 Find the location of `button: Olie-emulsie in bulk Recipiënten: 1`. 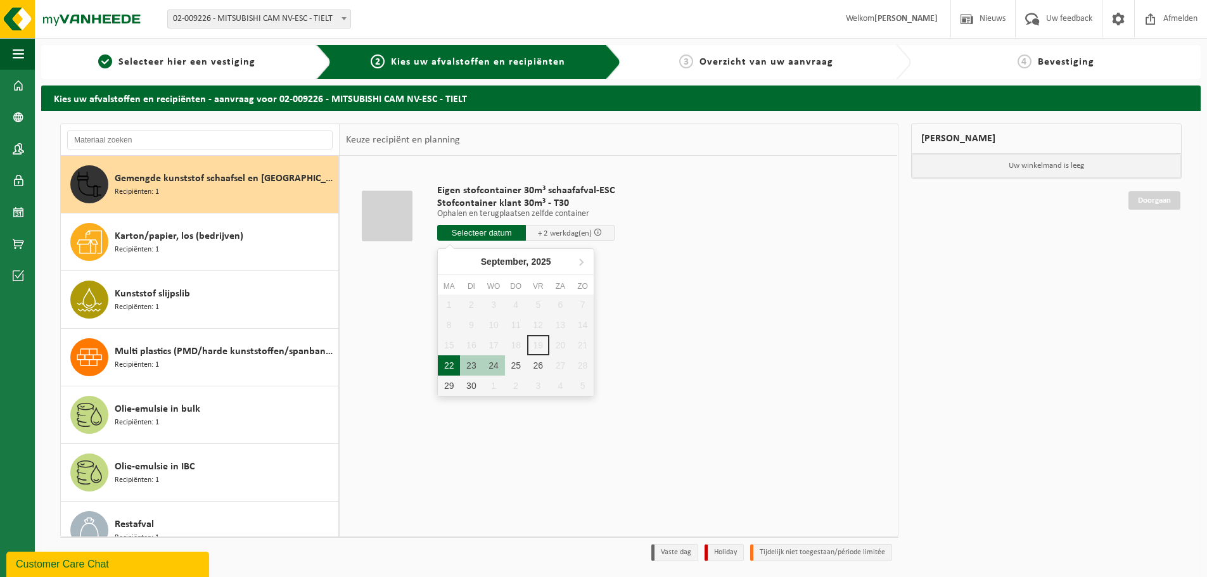

button: Olie-emulsie in bulk Recipiënten: 1 is located at coordinates (200, 415).